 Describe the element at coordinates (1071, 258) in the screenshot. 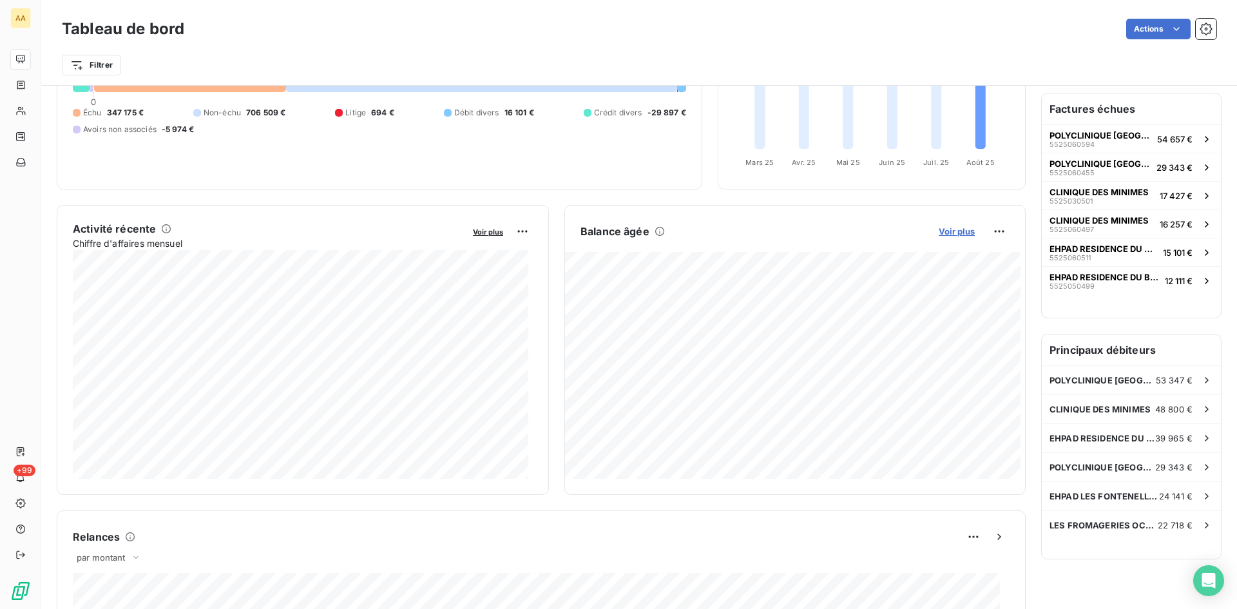

I see `span: 5525060511` at that location.